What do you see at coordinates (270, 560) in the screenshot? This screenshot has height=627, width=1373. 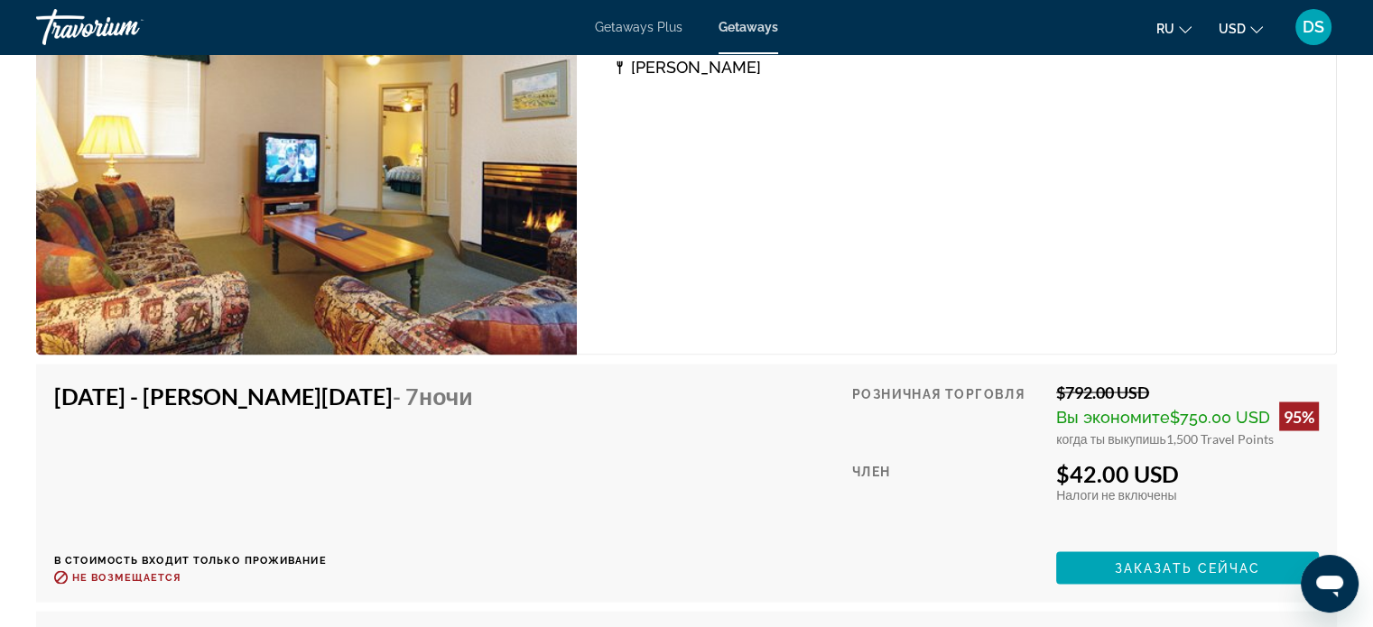 I see `p: В стоимость входит только проживание` at bounding box center [270, 560].